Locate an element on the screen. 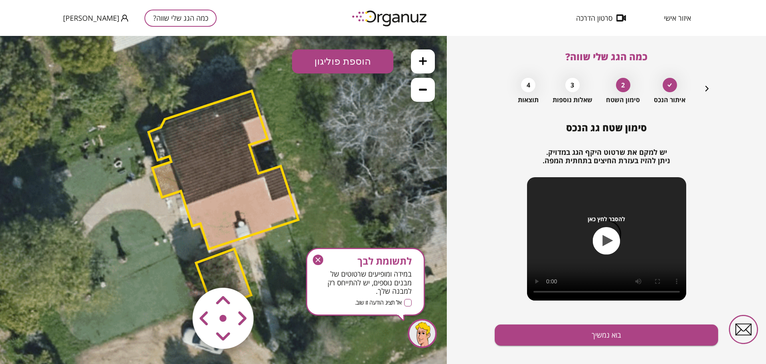 The height and width of the screenshot is (364, 766). button: סרטון הדרכה is located at coordinates (601, 18).